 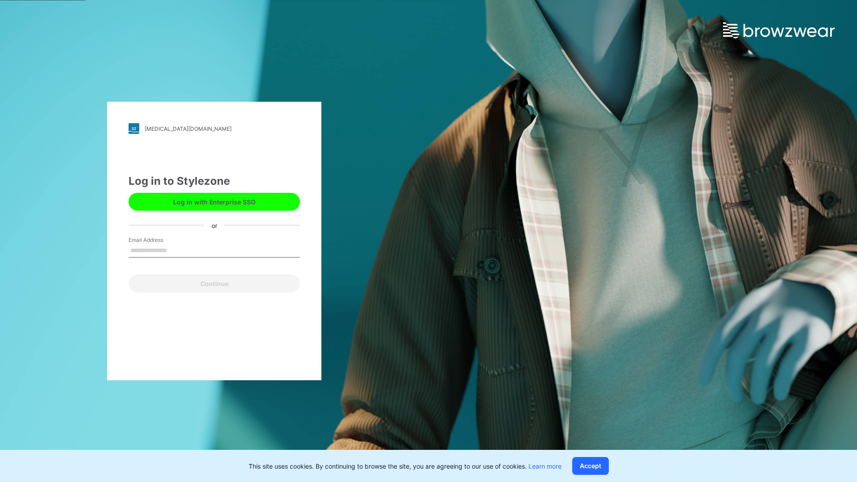 What do you see at coordinates (214, 225) in the screenshot?
I see `div: or` at bounding box center [214, 225].